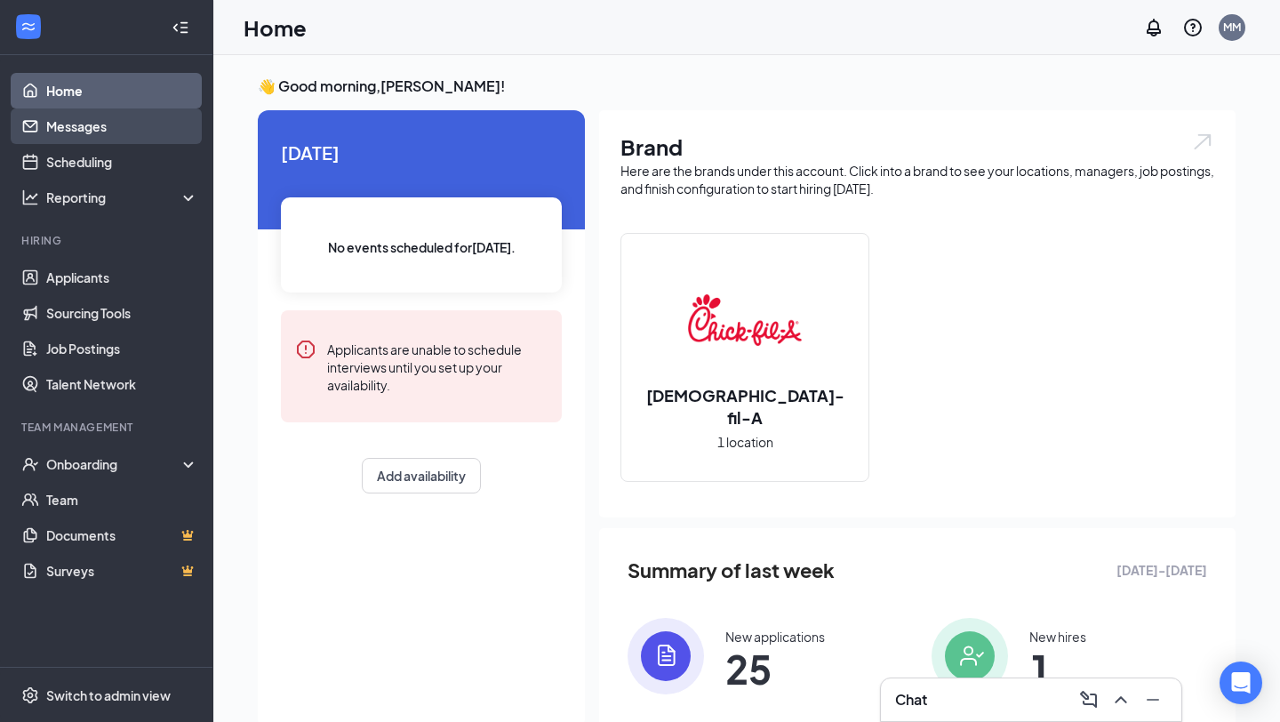  What do you see at coordinates (1241, 683) in the screenshot?
I see `div: Open Intercom Messenger` at bounding box center [1241, 683].